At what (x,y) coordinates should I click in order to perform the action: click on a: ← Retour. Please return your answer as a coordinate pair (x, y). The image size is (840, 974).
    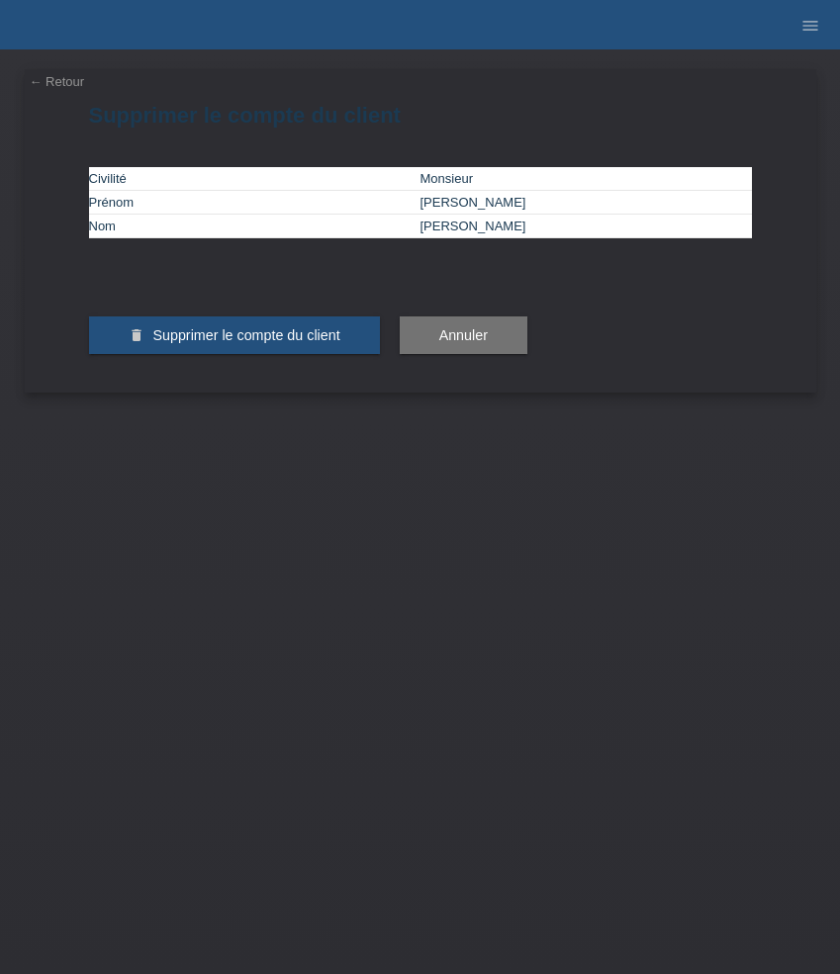
    Looking at the image, I should click on (57, 81).